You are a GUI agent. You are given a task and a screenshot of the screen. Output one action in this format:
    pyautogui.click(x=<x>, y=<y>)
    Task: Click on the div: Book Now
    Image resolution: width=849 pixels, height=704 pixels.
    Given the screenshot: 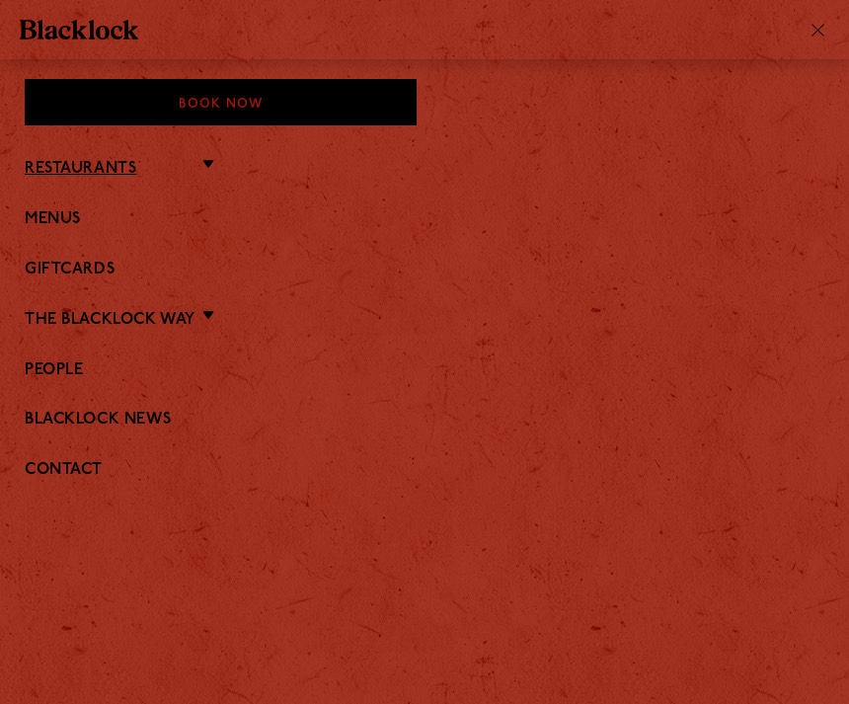 What is the action you would take?
    pyautogui.click(x=220, y=102)
    